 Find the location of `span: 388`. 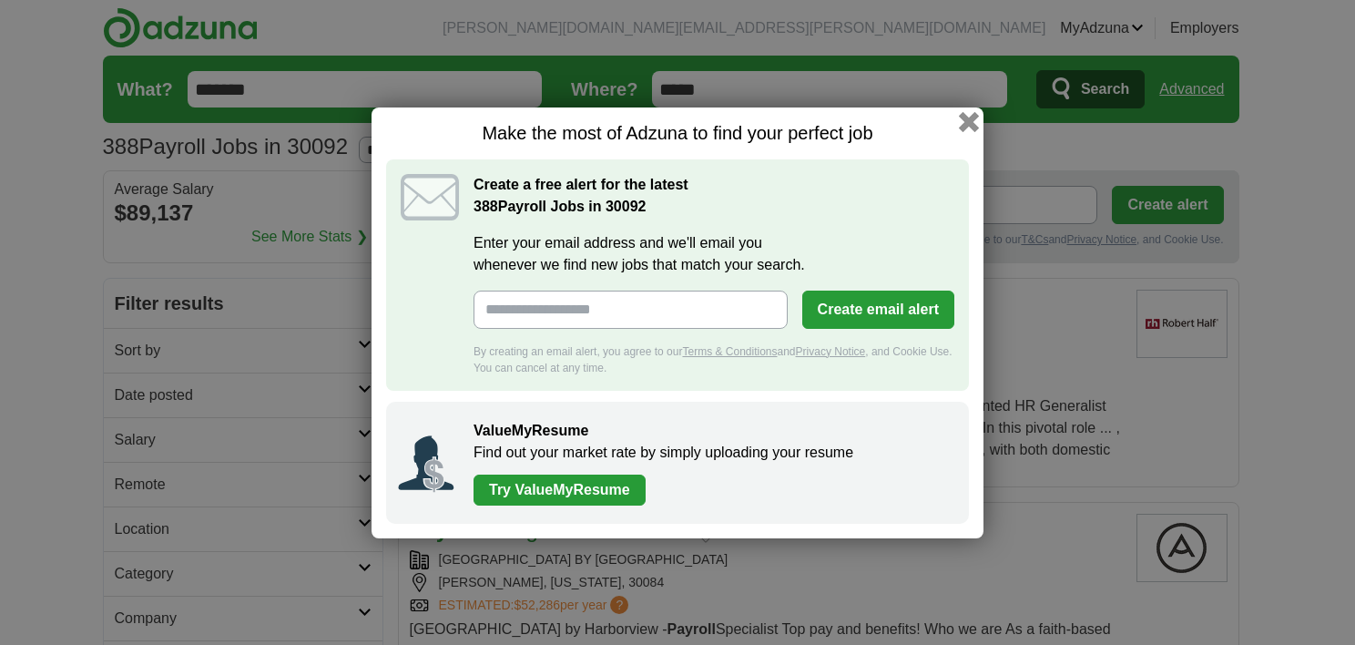

span: 388 is located at coordinates (485, 207).